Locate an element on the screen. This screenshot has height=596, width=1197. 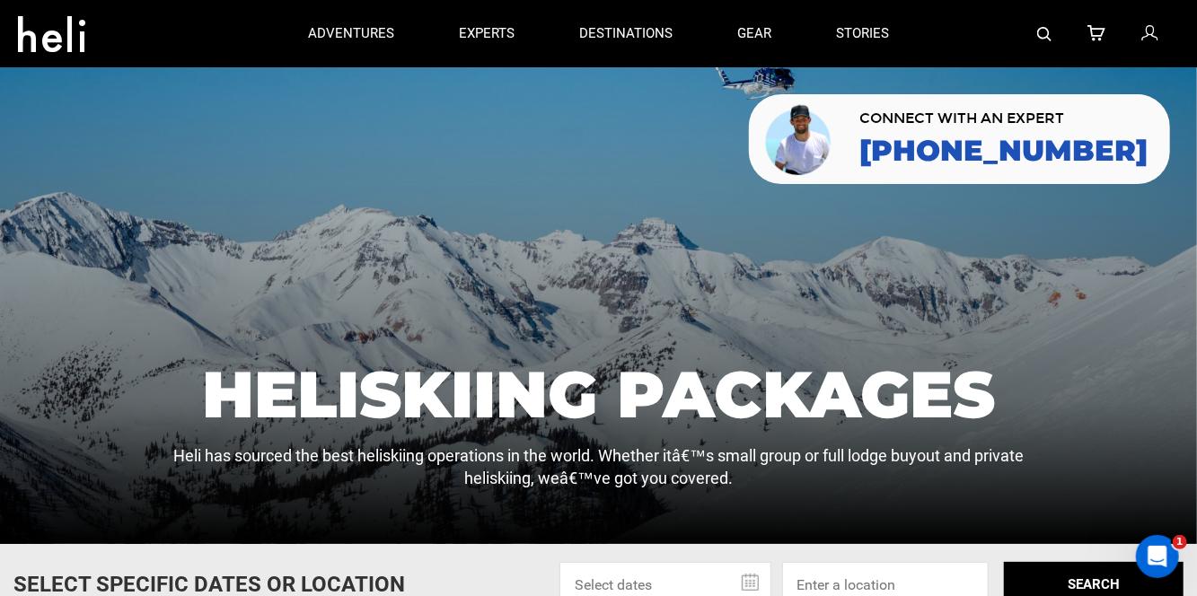
img: contact our team is located at coordinates (799, 139).